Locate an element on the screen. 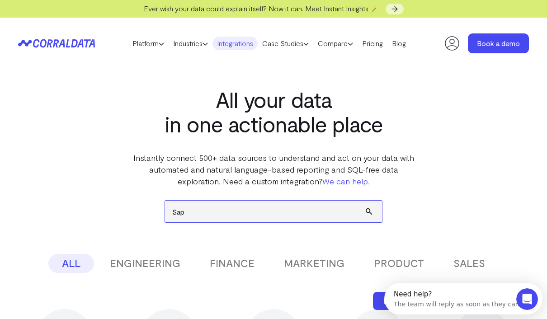  div: Open Intercom Messenger is located at coordinates (83, 16).